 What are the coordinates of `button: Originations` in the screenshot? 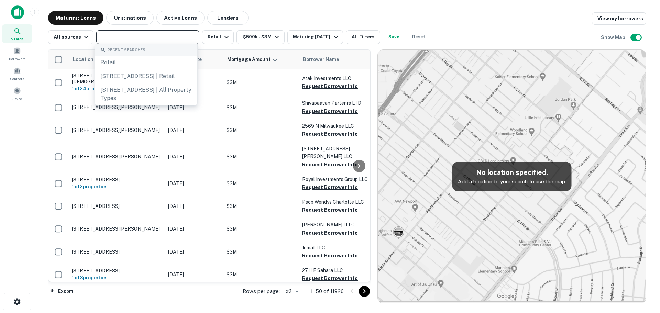 It's located at (130, 18).